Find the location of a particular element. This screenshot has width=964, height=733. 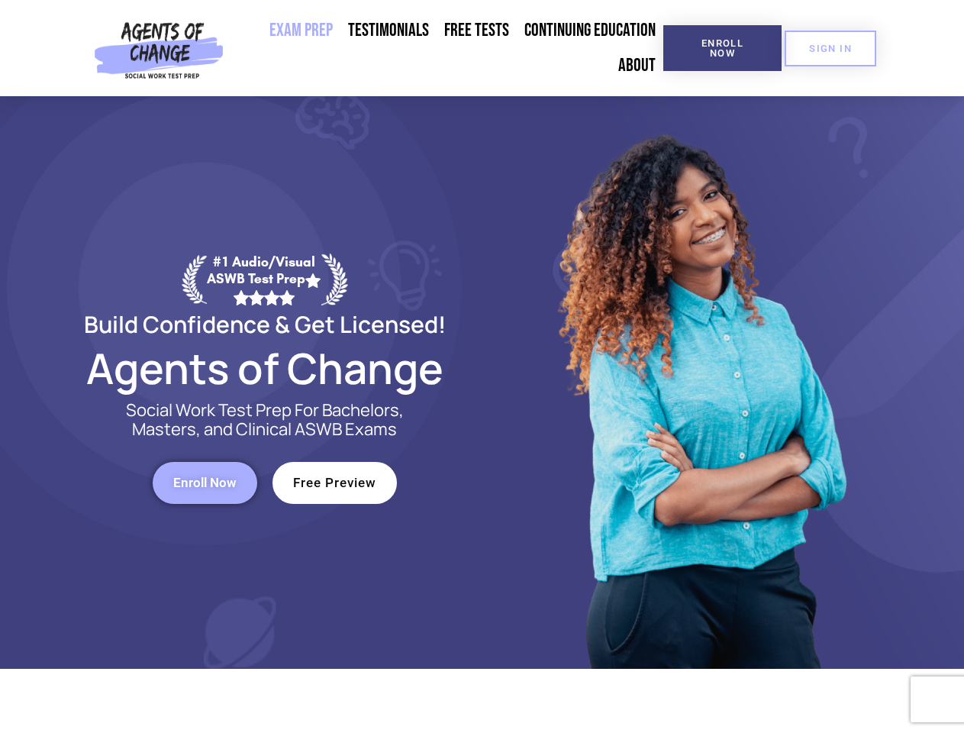

a: Free Preview is located at coordinates (334, 482).